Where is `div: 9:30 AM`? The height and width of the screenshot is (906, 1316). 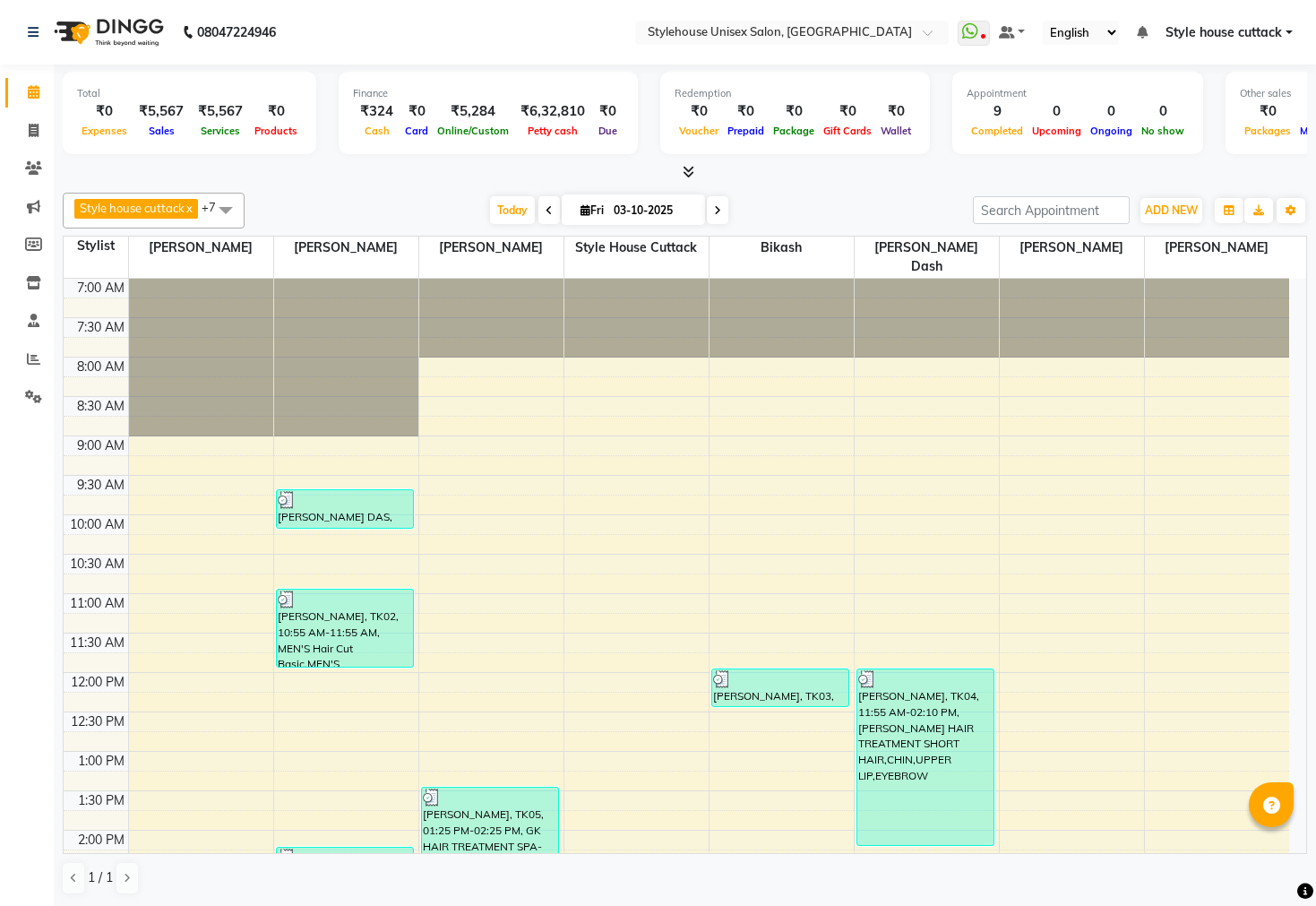
div: 9:30 AM is located at coordinates (101, 484).